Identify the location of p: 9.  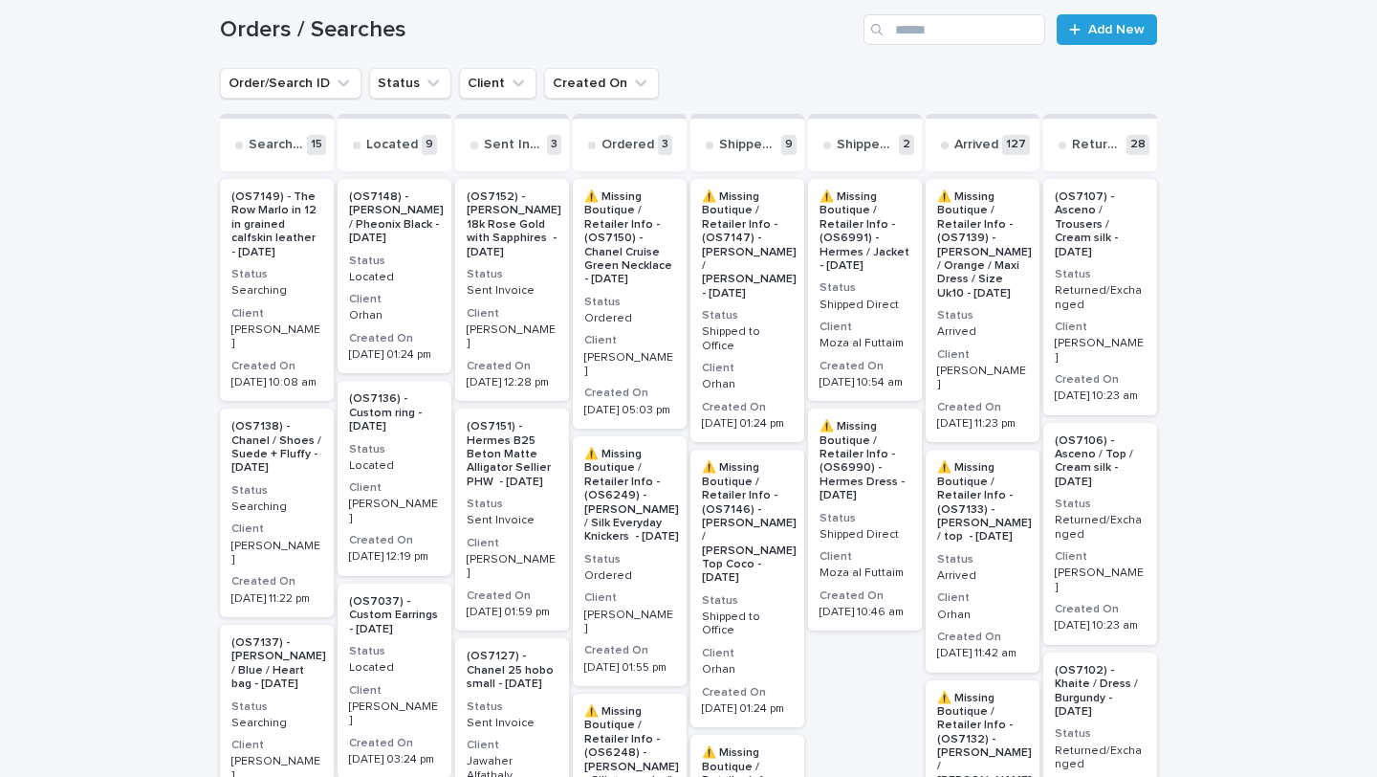
(429, 144).